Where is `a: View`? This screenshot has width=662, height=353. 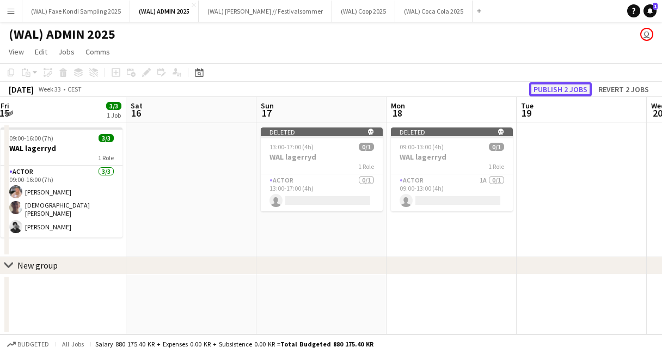
a: View is located at coordinates (16, 52).